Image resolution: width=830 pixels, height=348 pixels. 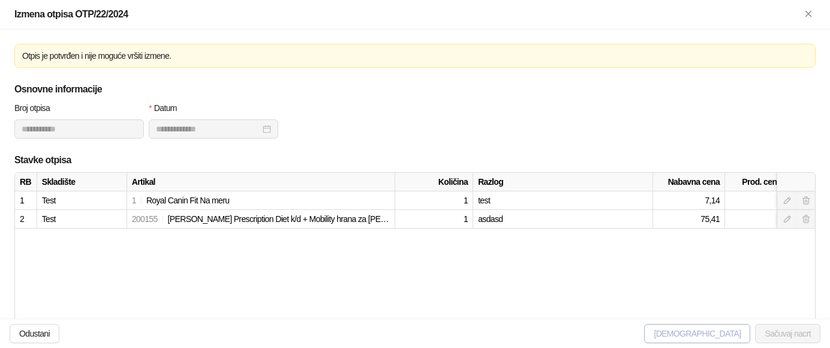 I want to click on span: 200155, so click(x=145, y=219).